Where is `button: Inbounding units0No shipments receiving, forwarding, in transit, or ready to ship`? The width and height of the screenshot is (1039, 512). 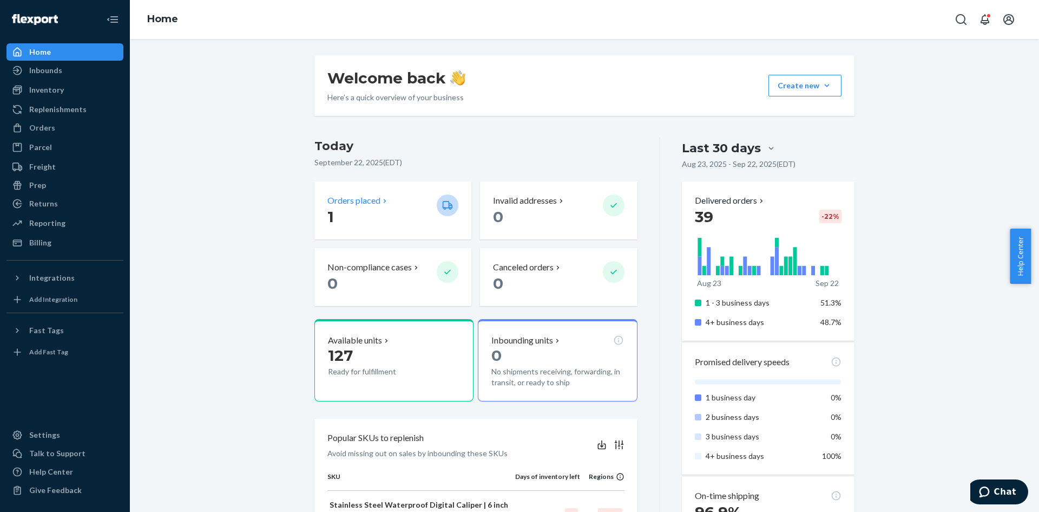
button: Inbounding units0No shipments receiving, forwarding, in transit, or ready to ship is located at coordinates (558, 360).